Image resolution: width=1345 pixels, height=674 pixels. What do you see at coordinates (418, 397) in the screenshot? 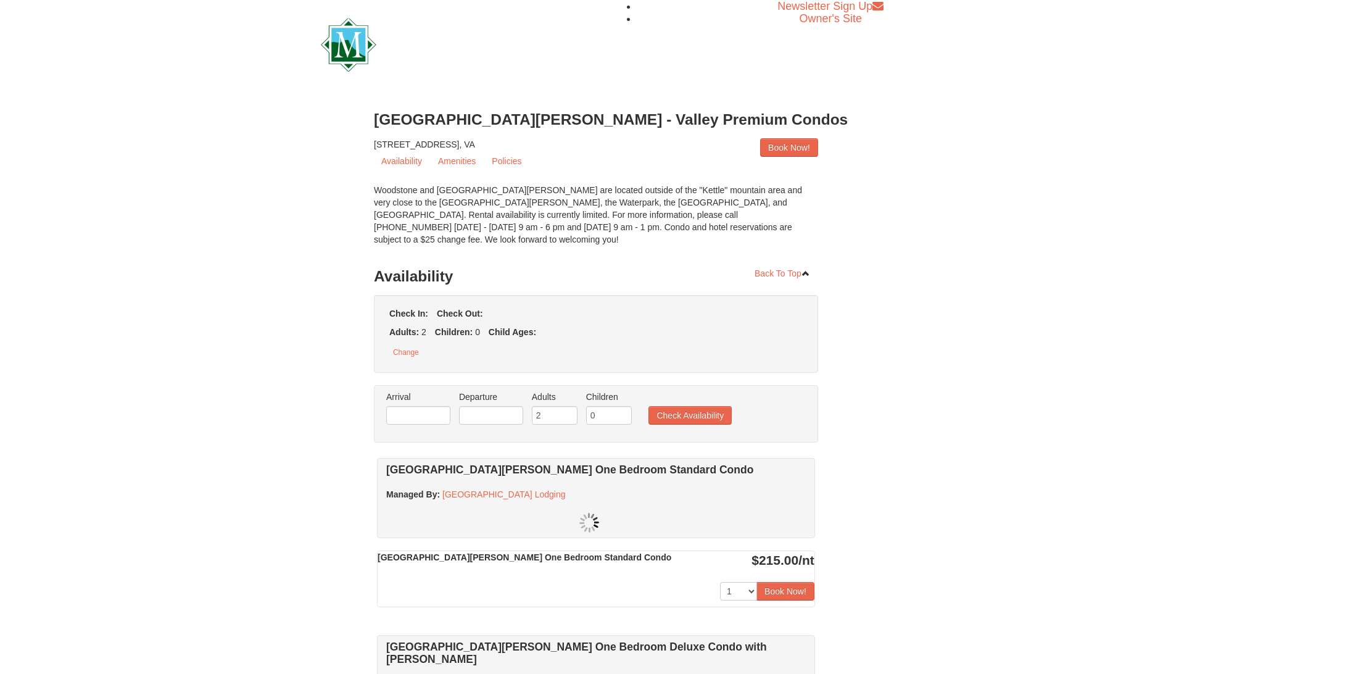
I see `label: Arrival` at bounding box center [418, 397].